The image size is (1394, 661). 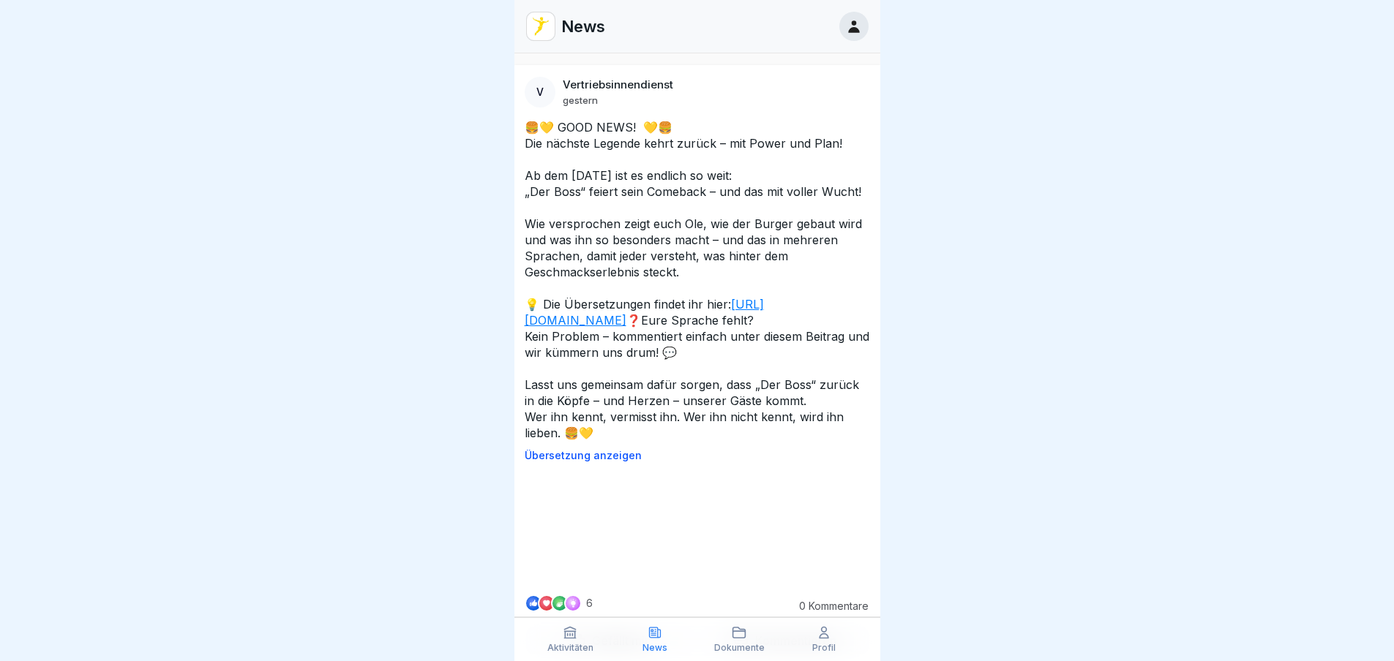 I want to click on p: 6, so click(x=589, y=604).